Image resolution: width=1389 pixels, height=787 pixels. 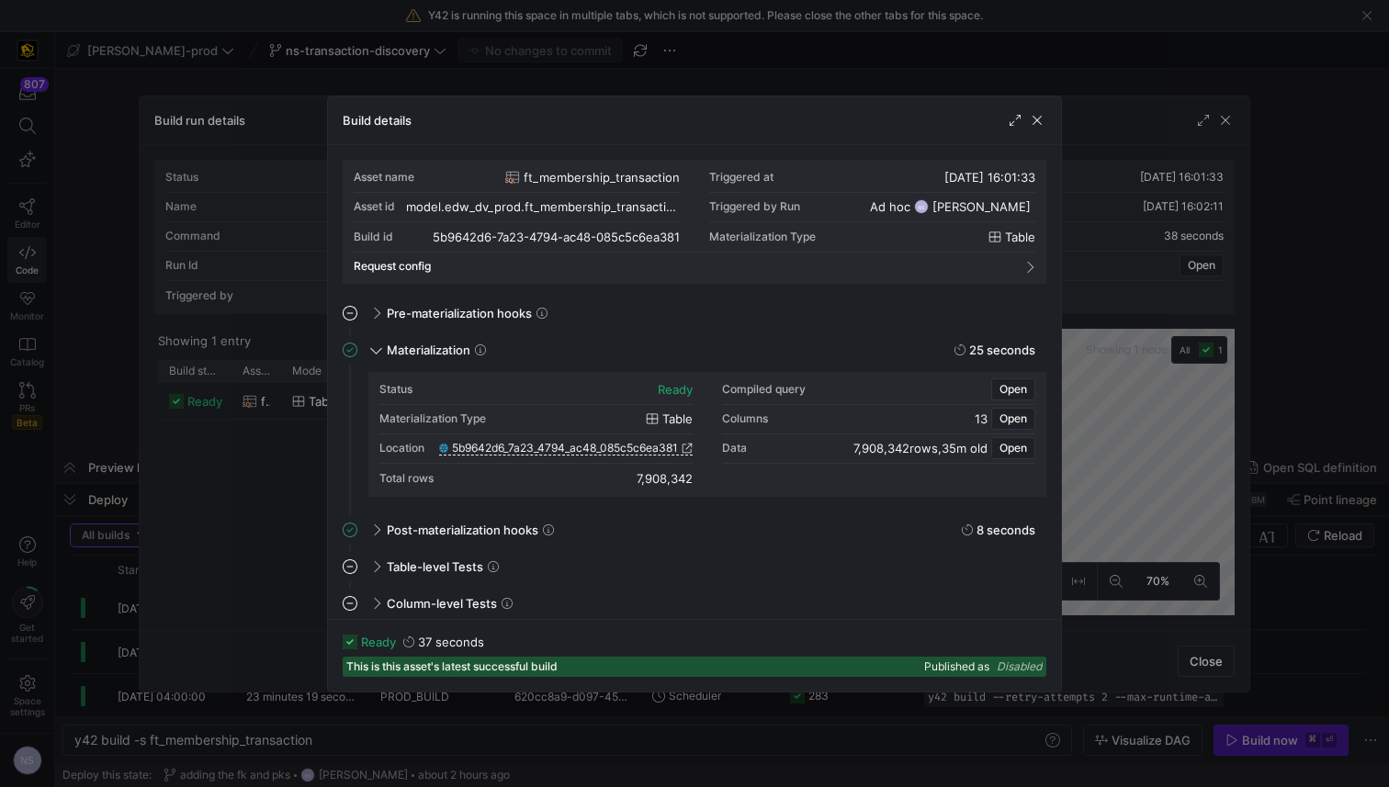 What do you see at coordinates (734, 448) in the screenshot?
I see `div: Data` at bounding box center [734, 448].